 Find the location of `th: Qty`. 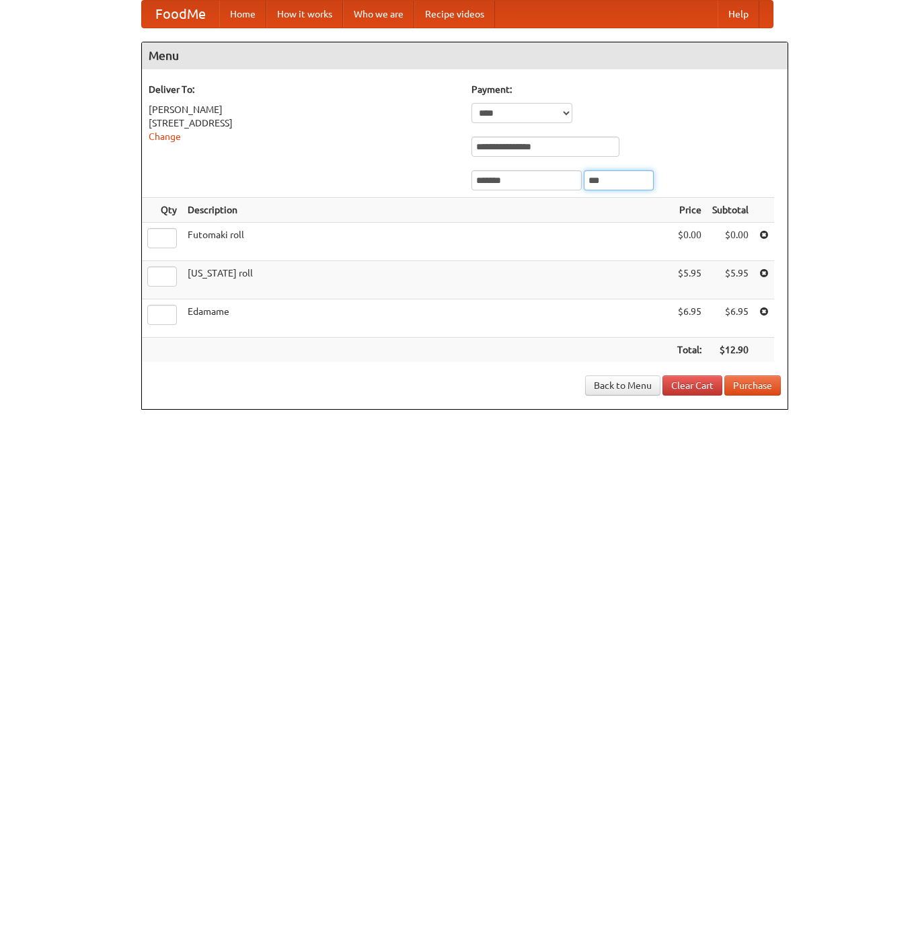

th: Qty is located at coordinates (162, 210).